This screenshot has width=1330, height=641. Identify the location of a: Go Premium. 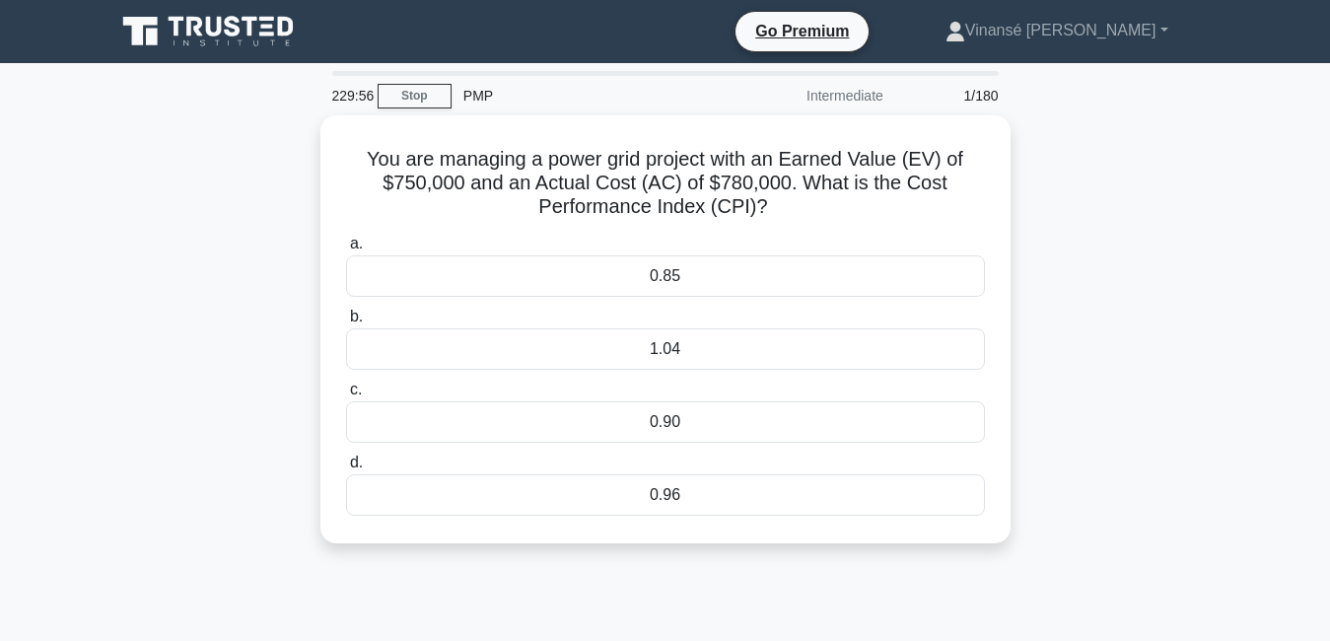
(802, 31).